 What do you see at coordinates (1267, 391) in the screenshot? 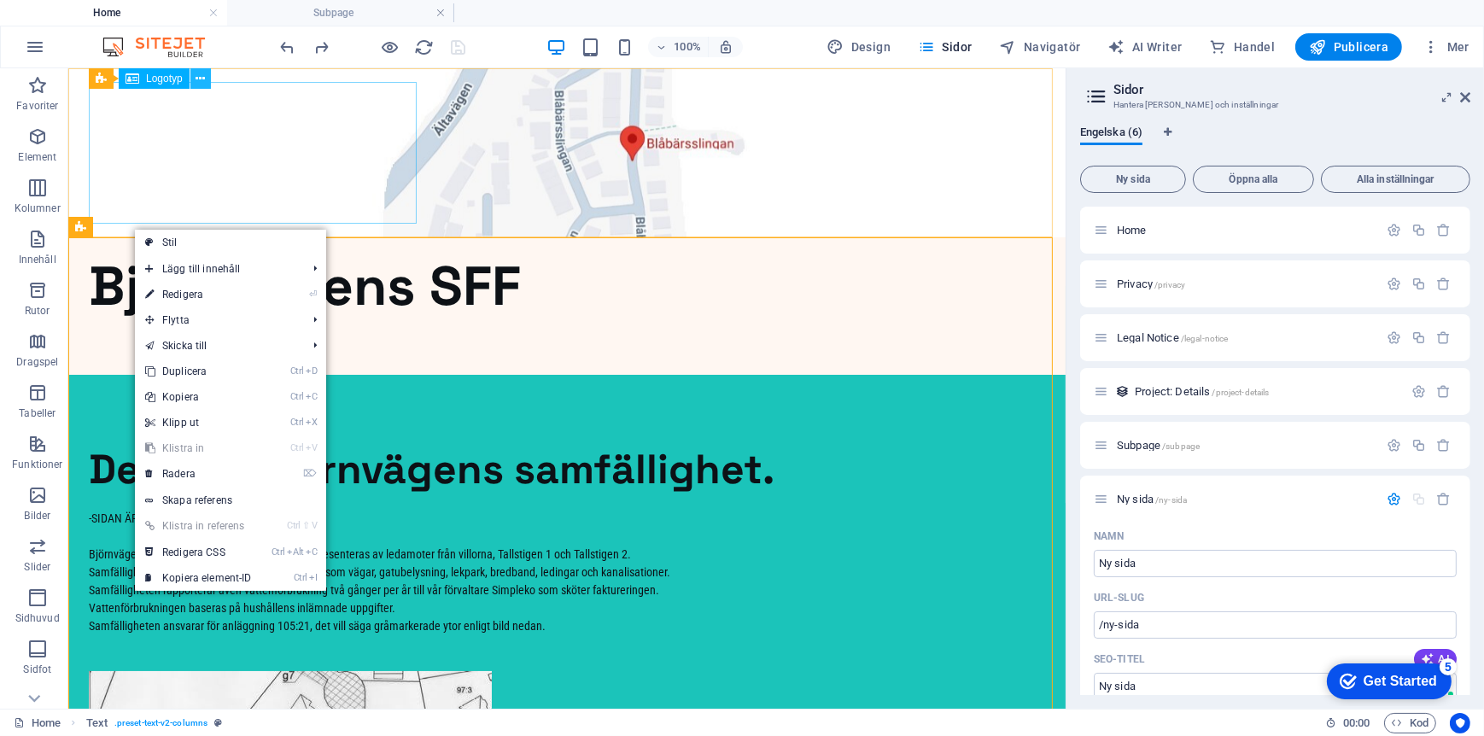
I see `div: Project: Details/project-details` at bounding box center [1267, 391].